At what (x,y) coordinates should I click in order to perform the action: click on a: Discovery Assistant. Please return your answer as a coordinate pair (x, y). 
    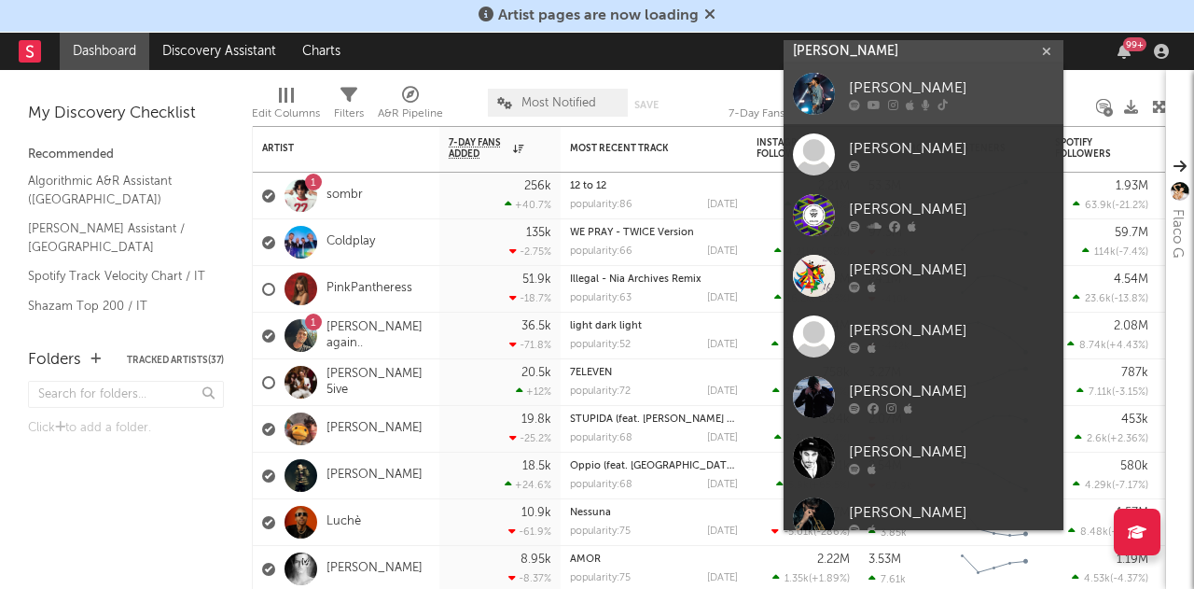
    Looking at the image, I should click on (219, 51).